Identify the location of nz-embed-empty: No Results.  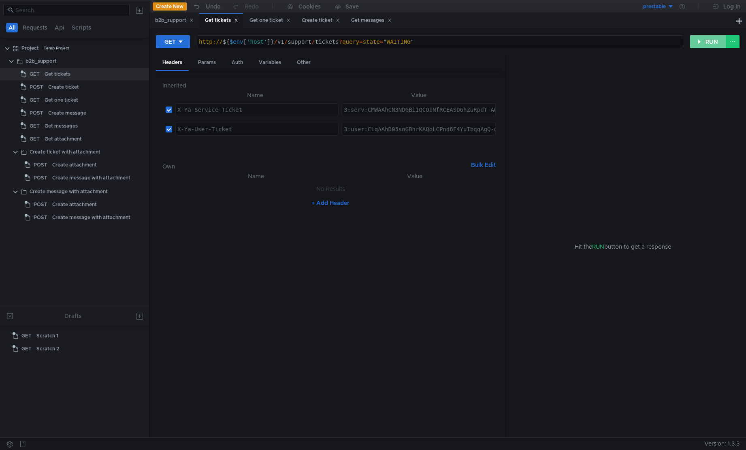
(330, 189).